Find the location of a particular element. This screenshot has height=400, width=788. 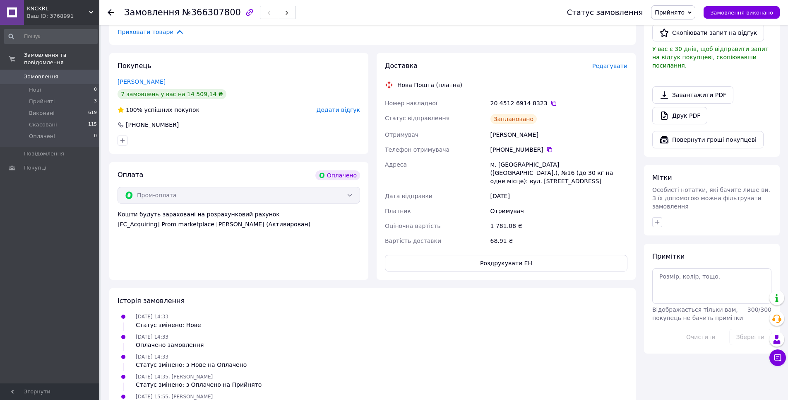

span: Покупці is located at coordinates (35, 168).